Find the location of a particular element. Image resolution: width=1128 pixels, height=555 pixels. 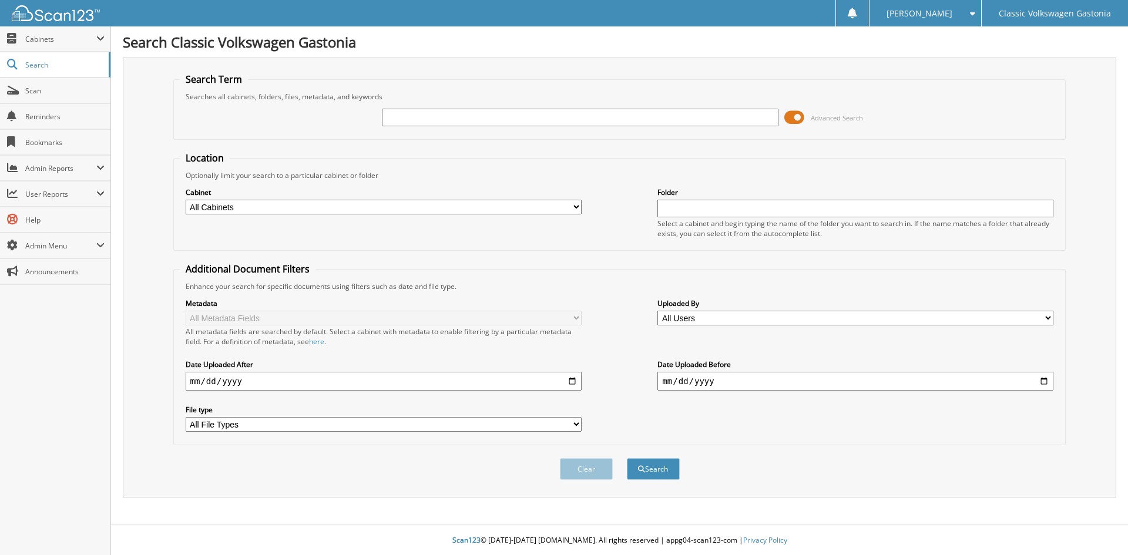

span: Bookmarks is located at coordinates (65, 142).